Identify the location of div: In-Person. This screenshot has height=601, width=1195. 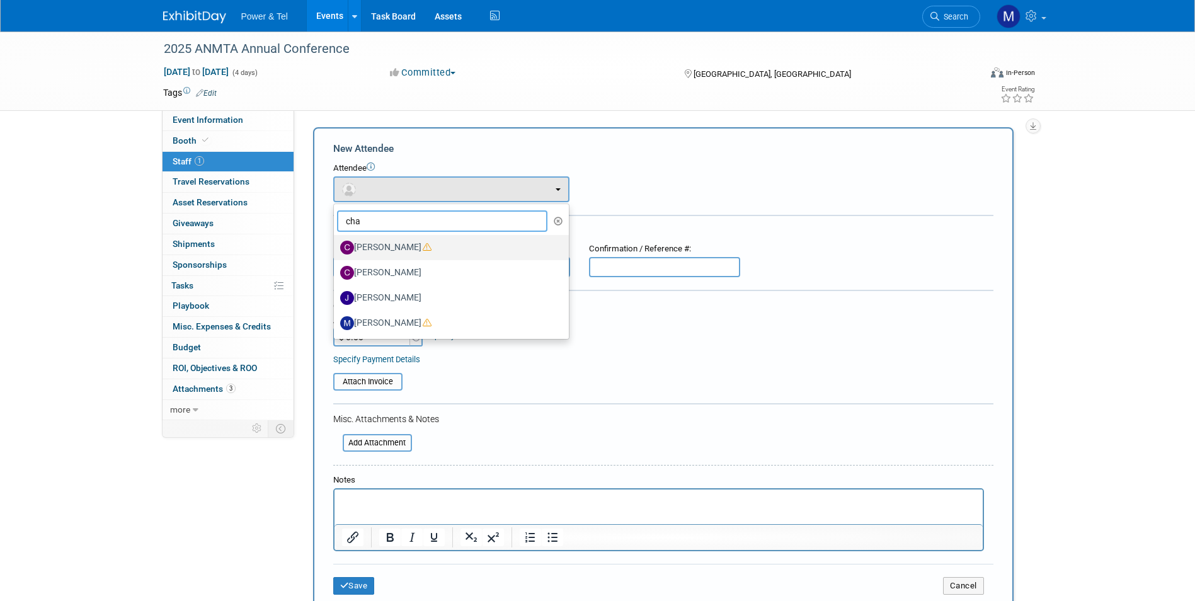
(1020, 72).